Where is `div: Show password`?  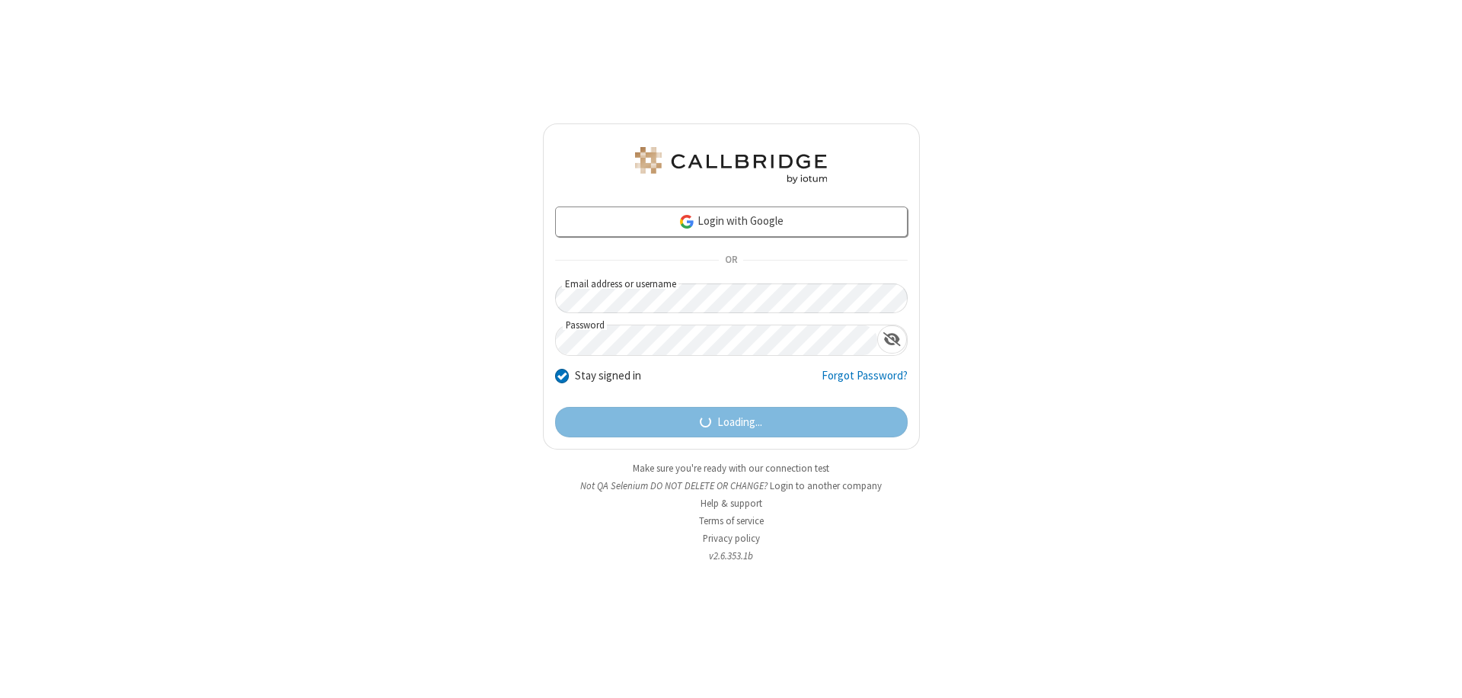 div: Show password is located at coordinates (892, 339).